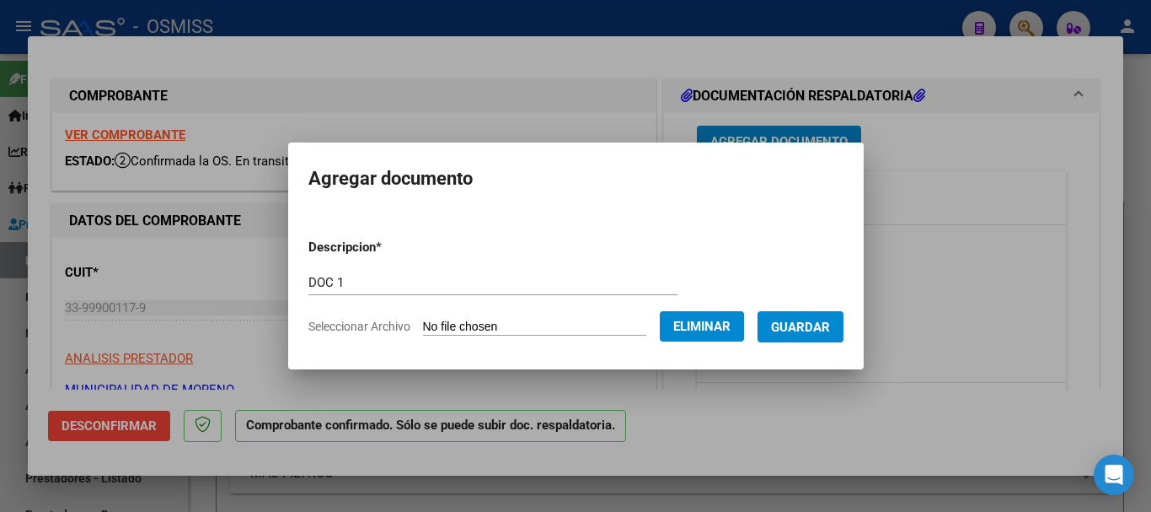 The height and width of the screenshot is (512, 1151). What do you see at coordinates (801, 327) in the screenshot?
I see `span: Guardar` at bounding box center [801, 327].